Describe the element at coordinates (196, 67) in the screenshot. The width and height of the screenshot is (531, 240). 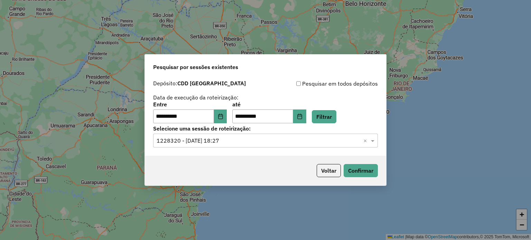
I see `span: Pesquisar por sessões existentes` at that location.